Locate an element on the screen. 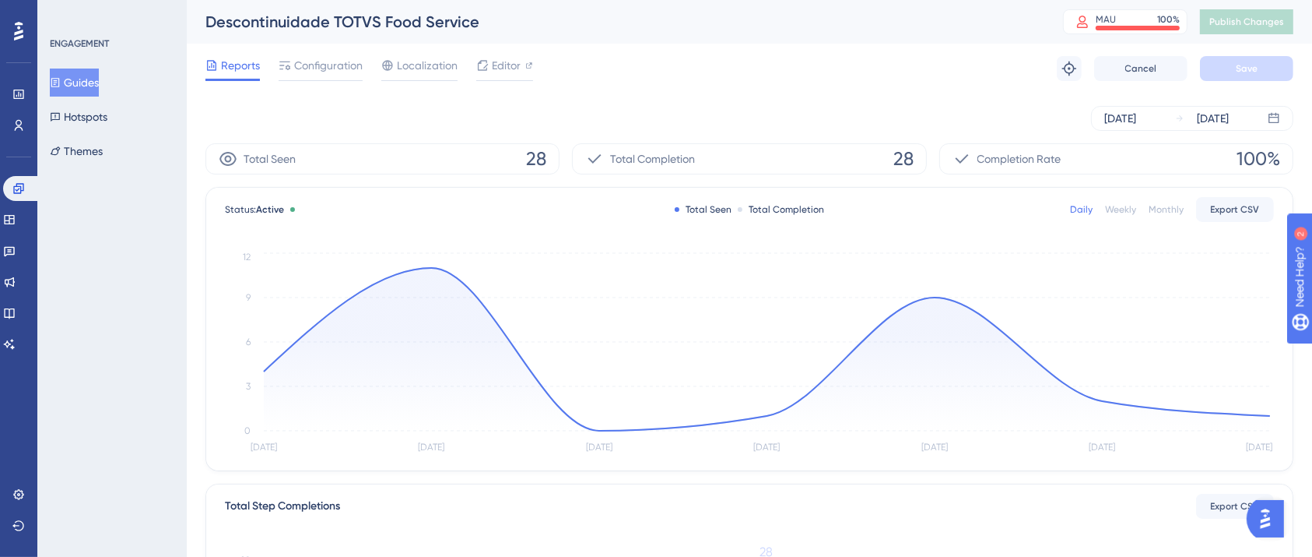 The width and height of the screenshot is (1312, 557). div: Daily is located at coordinates (1081, 209).